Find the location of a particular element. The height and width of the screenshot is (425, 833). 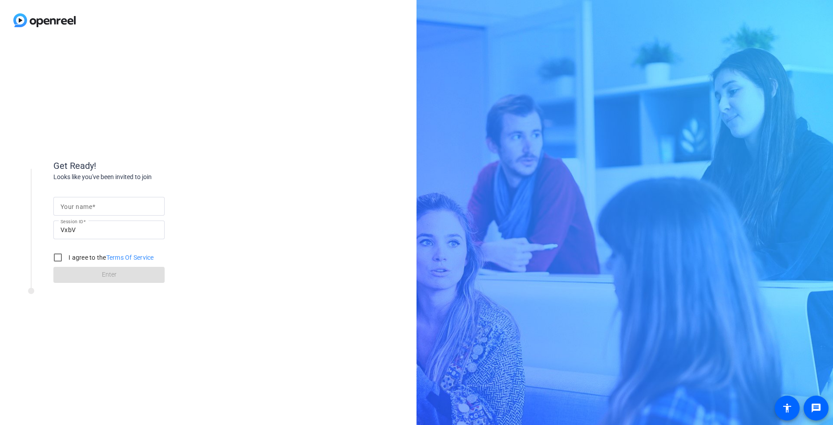

mat-icon: accessibility is located at coordinates (787, 408).